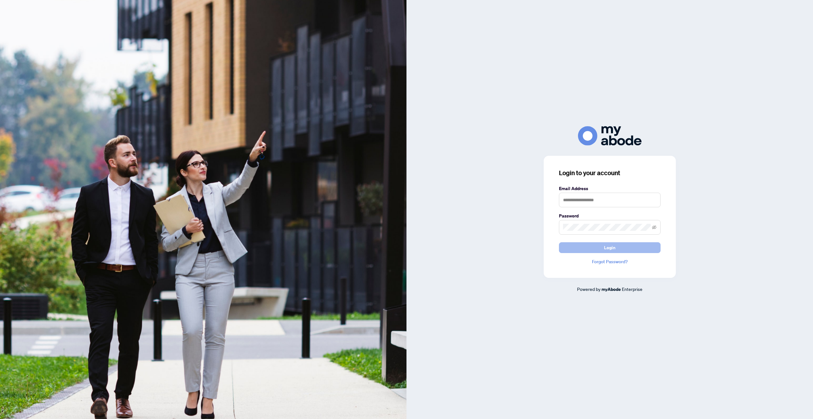 Image resolution: width=813 pixels, height=419 pixels. I want to click on span: Powered by, so click(589, 289).